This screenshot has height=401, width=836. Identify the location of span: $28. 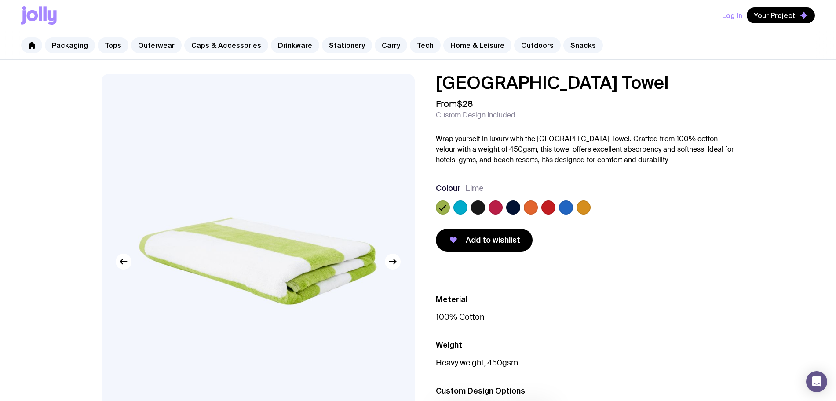
(465, 104).